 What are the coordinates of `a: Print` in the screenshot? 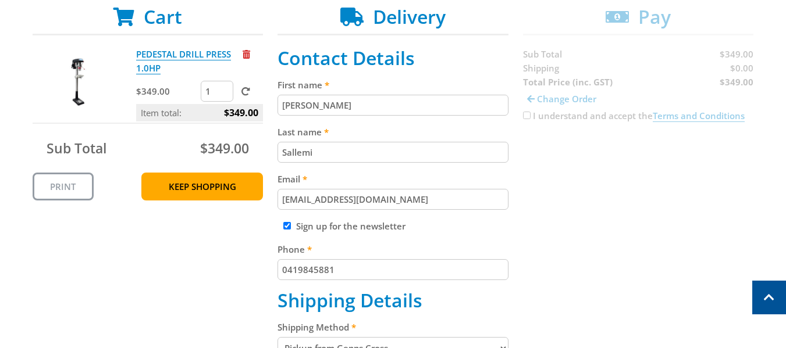 It's located at (63, 187).